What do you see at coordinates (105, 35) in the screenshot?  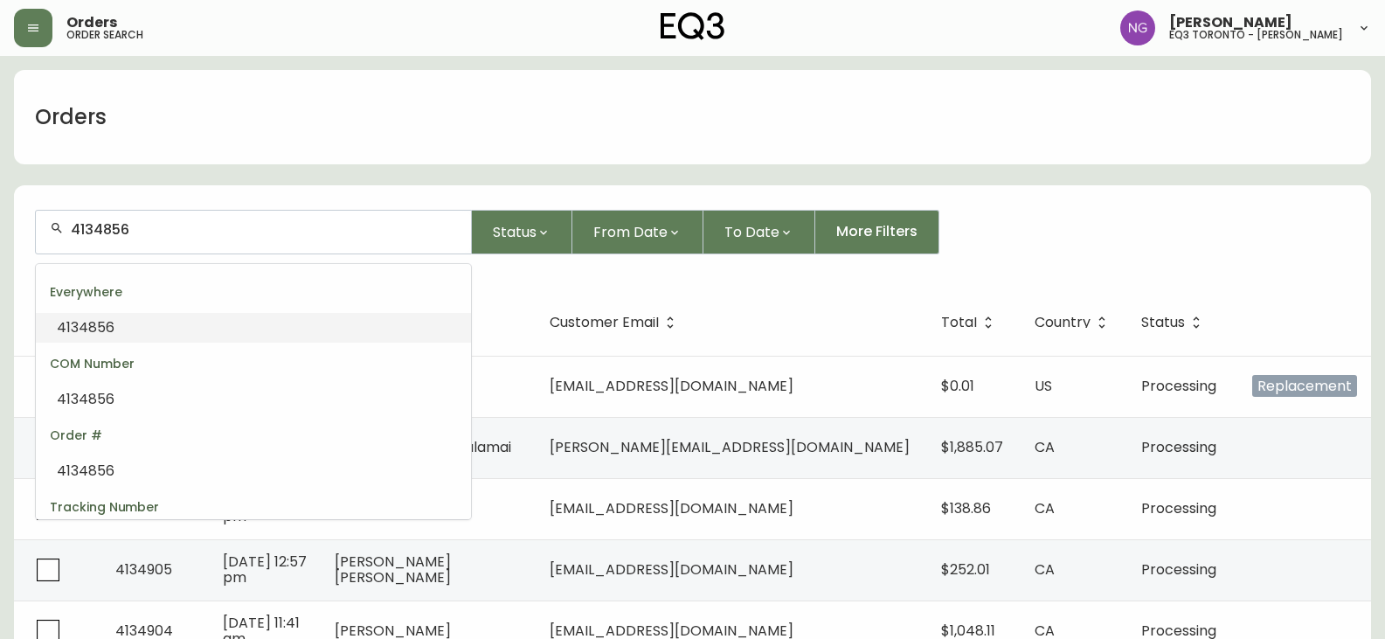 I see `h5: order search` at bounding box center [105, 35].